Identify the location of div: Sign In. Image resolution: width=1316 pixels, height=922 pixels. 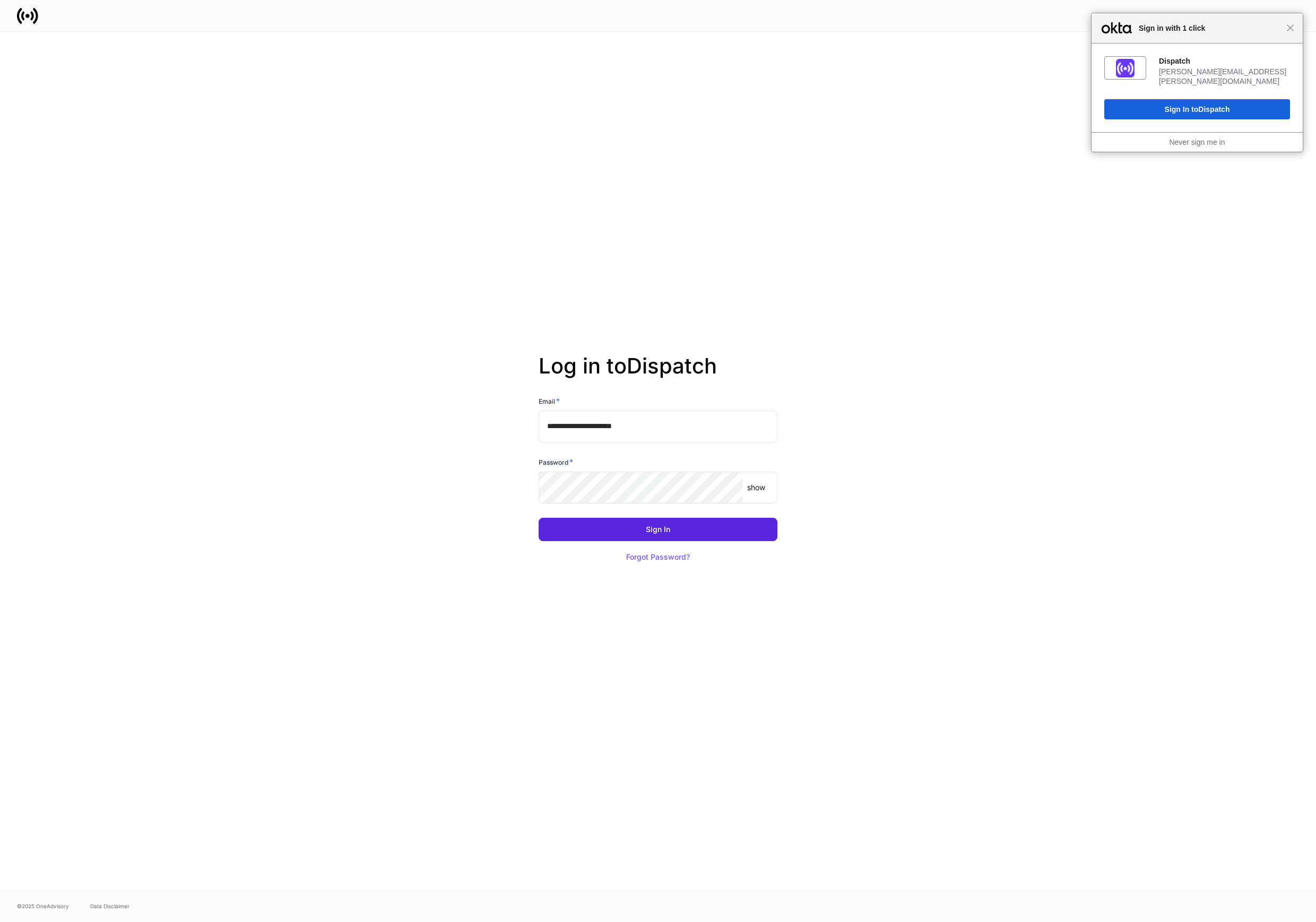
(658, 529).